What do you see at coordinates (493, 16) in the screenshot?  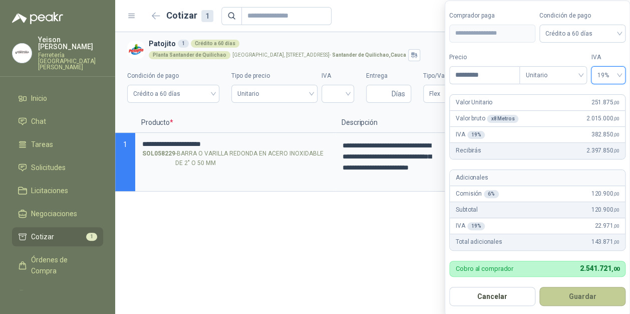 I see `label: Comprador paga` at bounding box center [493, 16].